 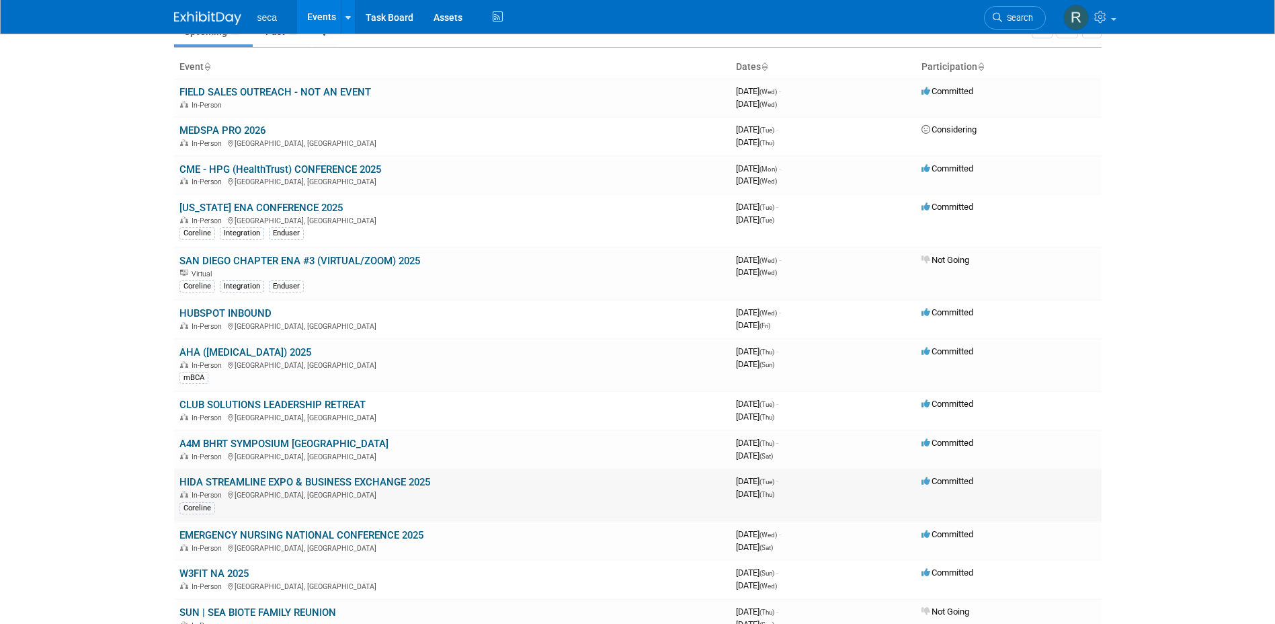 I want to click on img: ExhibitDay, so click(x=208, y=18).